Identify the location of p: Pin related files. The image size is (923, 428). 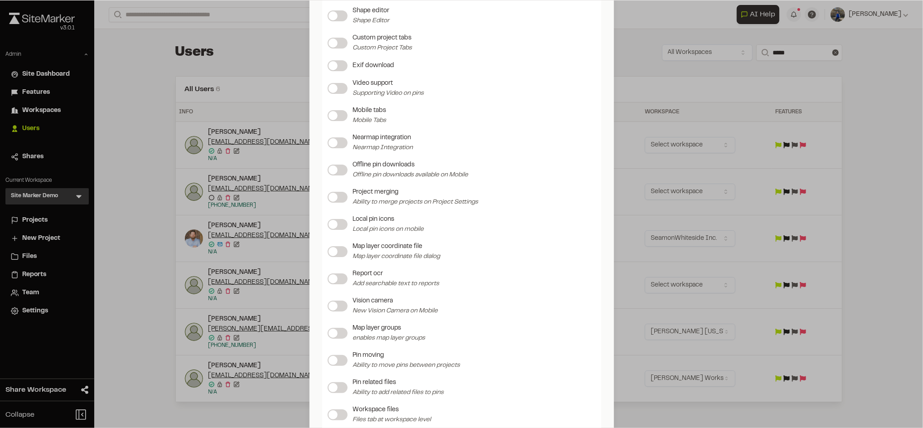
(398, 382).